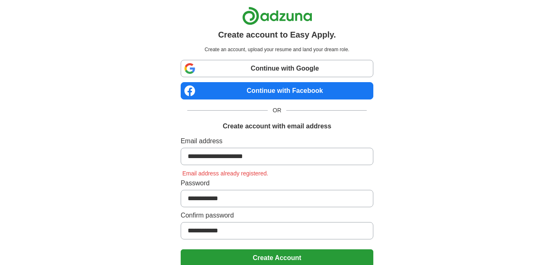 This screenshot has height=265, width=554. I want to click on a: Continue with Facebook, so click(277, 91).